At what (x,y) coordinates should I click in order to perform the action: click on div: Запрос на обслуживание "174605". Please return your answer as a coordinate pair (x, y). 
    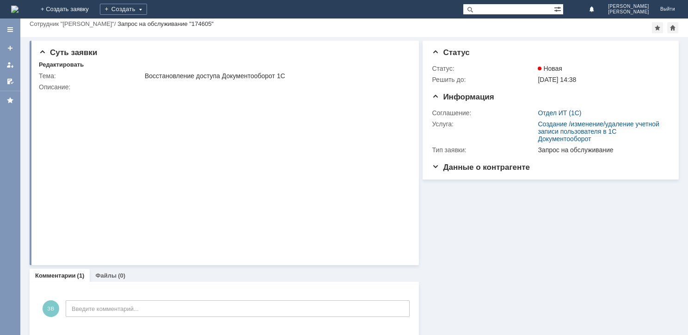
    Looking at the image, I should click on (165, 24).